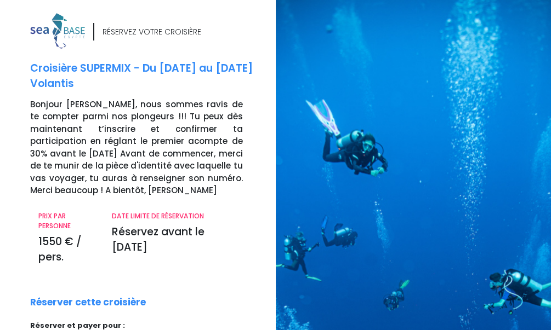  I want to click on img: logo_color1.png, so click(58, 31).